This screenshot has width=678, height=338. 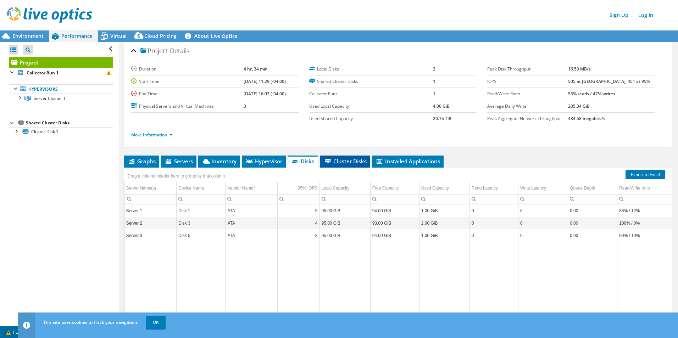 What do you see at coordinates (142, 161) in the screenshot?
I see `span: Graphs` at bounding box center [142, 161].